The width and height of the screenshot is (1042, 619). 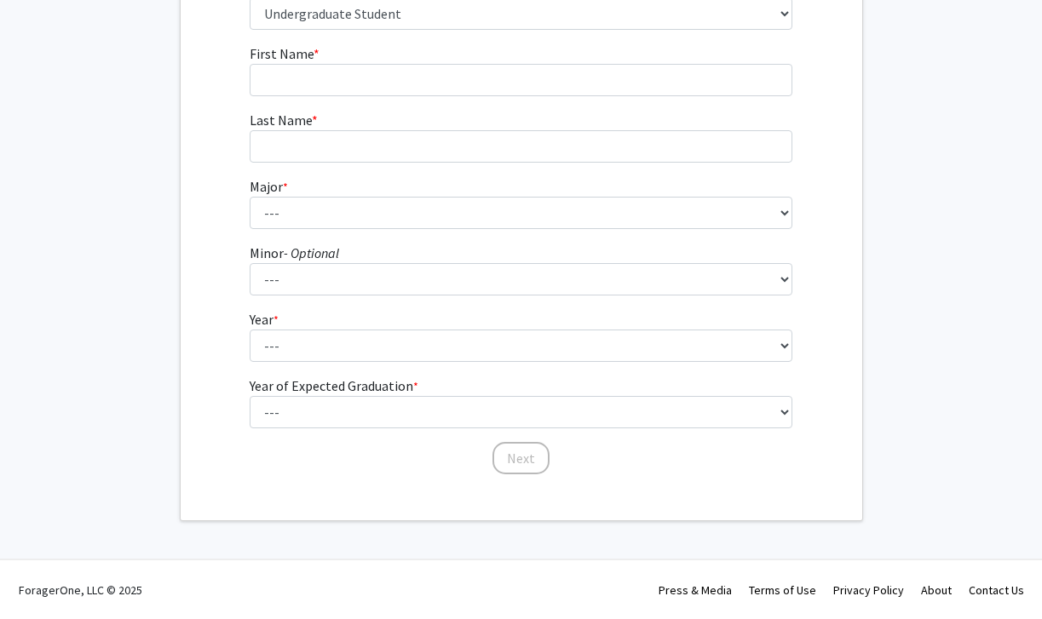 I want to click on button: Next, so click(x=520, y=458).